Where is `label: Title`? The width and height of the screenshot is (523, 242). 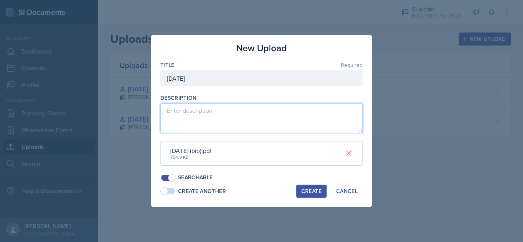
label: Title is located at coordinates (167, 65).